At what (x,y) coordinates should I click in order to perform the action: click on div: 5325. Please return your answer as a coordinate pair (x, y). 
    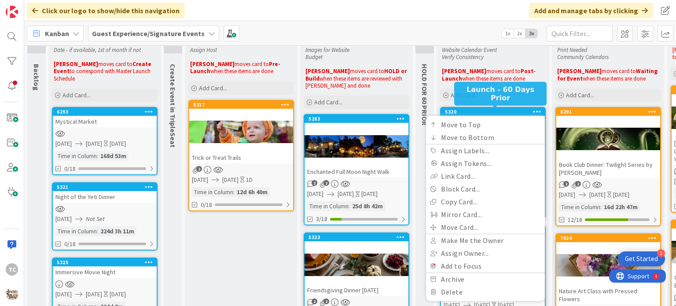
    Looking at the image, I should click on (107, 262).